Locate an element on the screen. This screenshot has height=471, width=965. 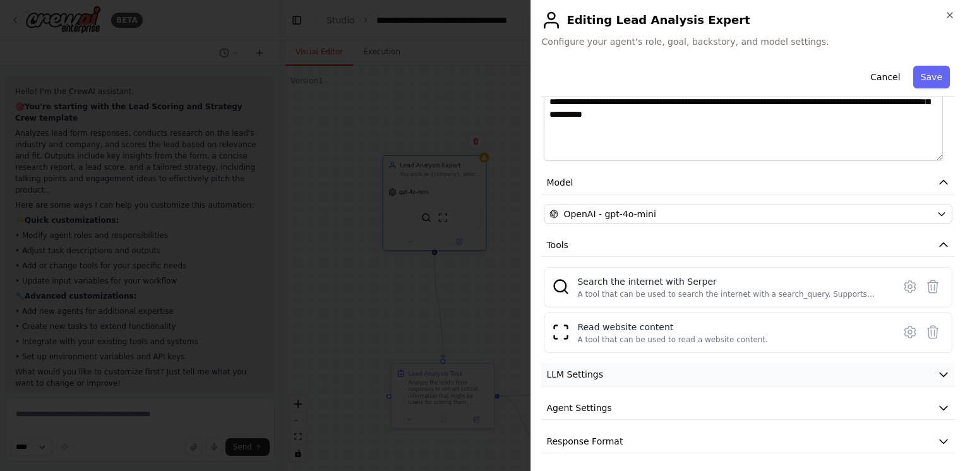
img: SerperDevTool is located at coordinates (561, 287).